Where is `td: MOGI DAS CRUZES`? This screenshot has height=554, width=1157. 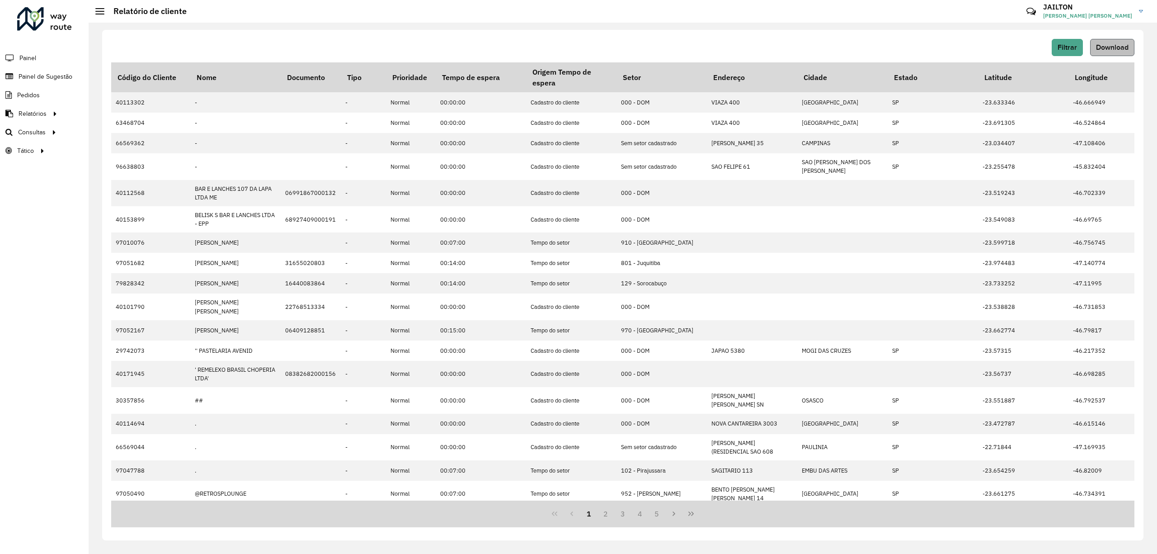 td: MOGI DAS CRUZES is located at coordinates (843, 350).